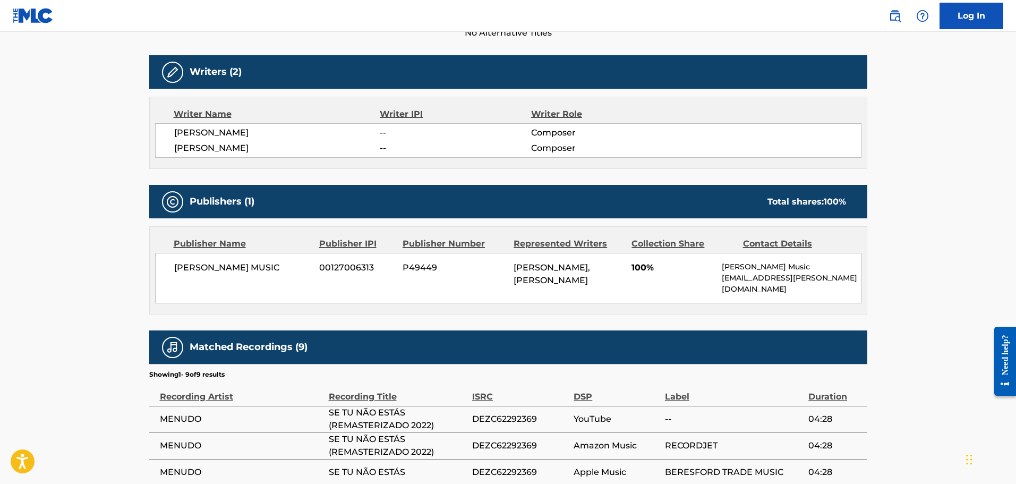 The image size is (1016, 484). Describe the element at coordinates (616, 472) in the screenshot. I see `span: Apple Music` at that location.